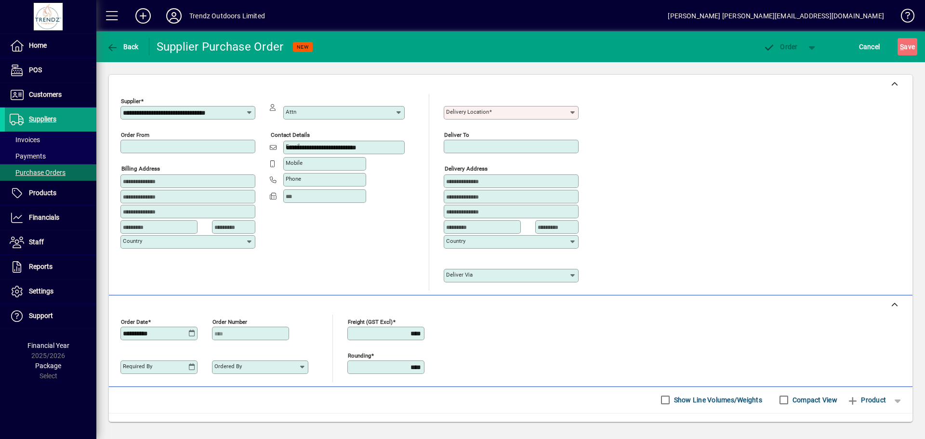  What do you see at coordinates (38, 45) in the screenshot?
I see `span: Home` at bounding box center [38, 45].